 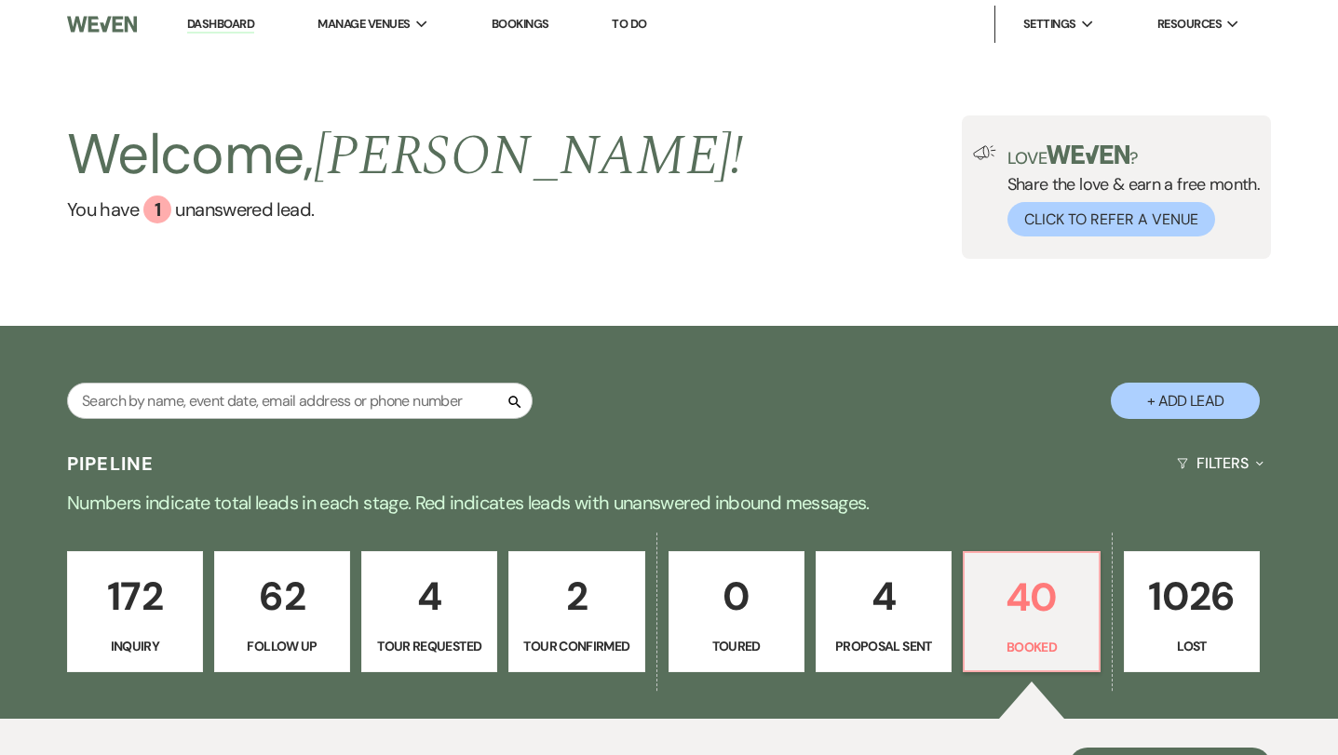 I want to click on a: 1026Lost, so click(x=1192, y=612).